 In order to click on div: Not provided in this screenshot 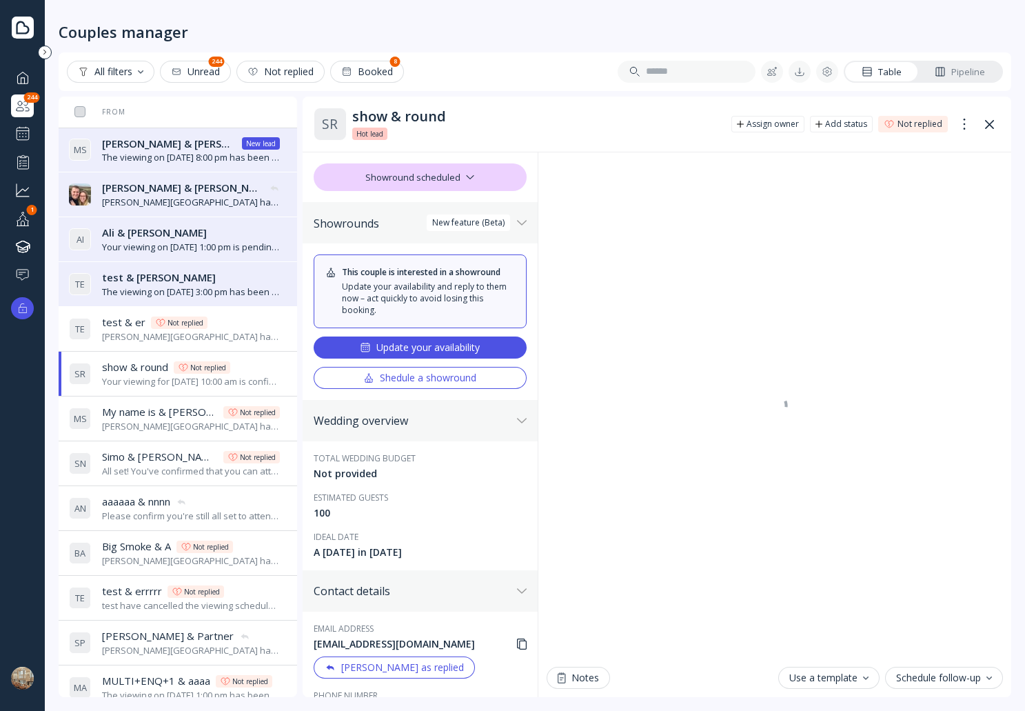, I will do `click(420, 473)`.